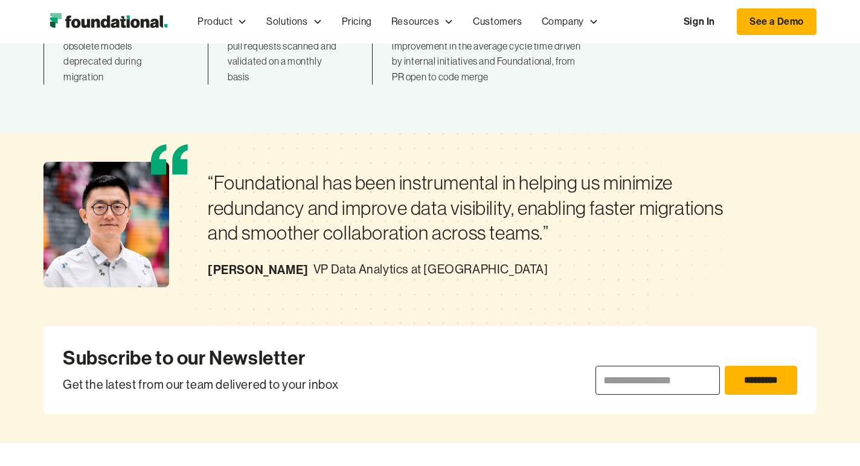 This screenshot has height=466, width=860. I want to click on div: Get the latest from our team delivered to your inbox, so click(200, 385).